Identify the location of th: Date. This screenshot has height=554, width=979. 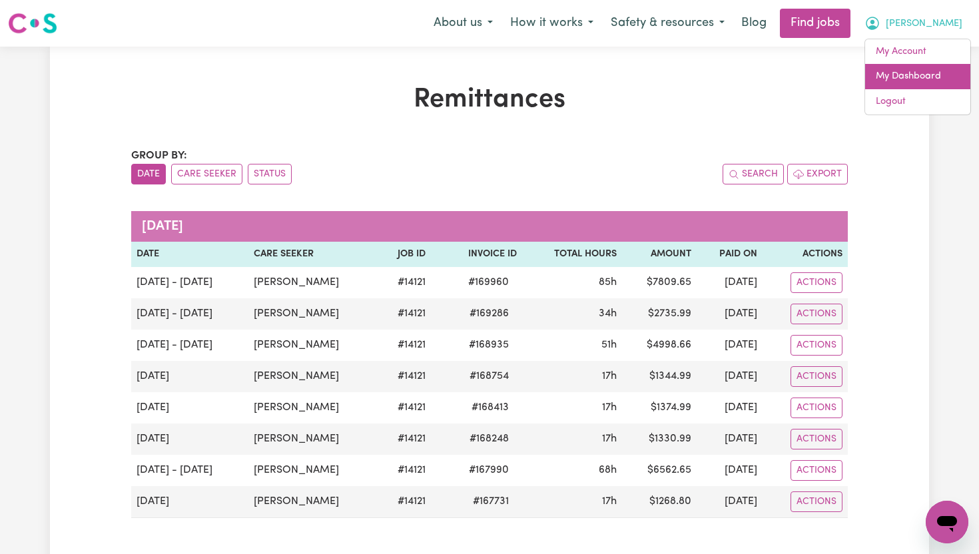
(190, 255).